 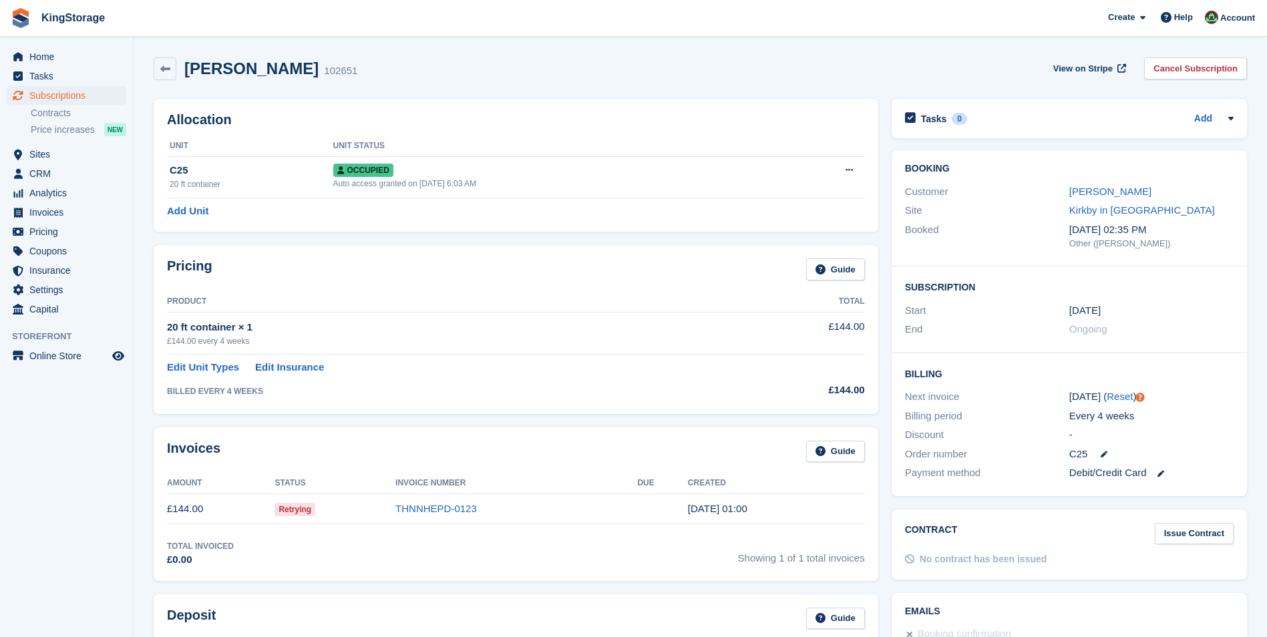 I want to click on a: Edit Unit Types, so click(x=203, y=367).